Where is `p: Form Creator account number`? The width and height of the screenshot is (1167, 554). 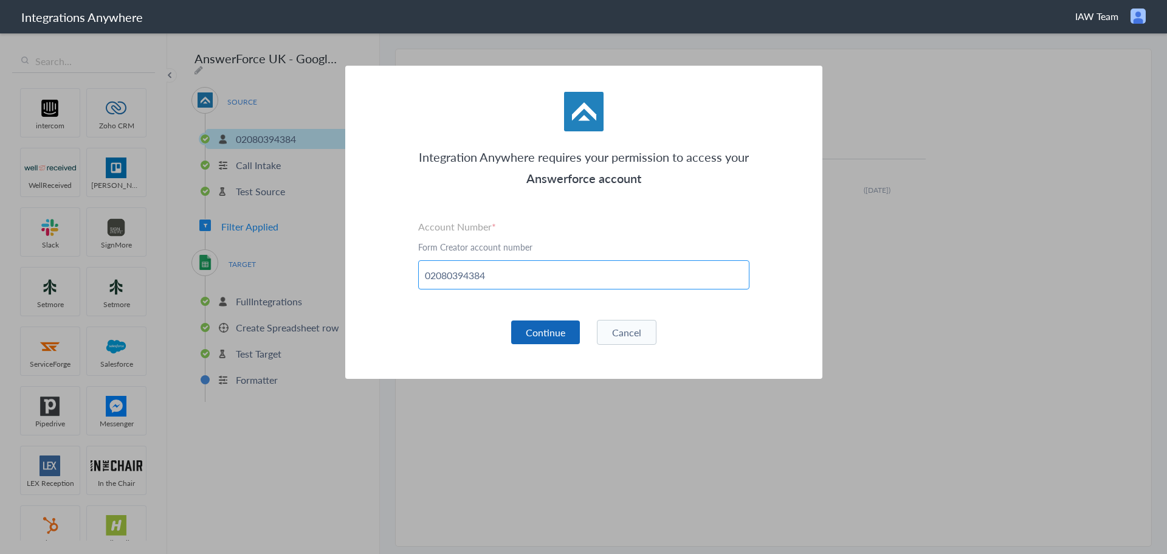
p: Form Creator account number is located at coordinates (583, 247).